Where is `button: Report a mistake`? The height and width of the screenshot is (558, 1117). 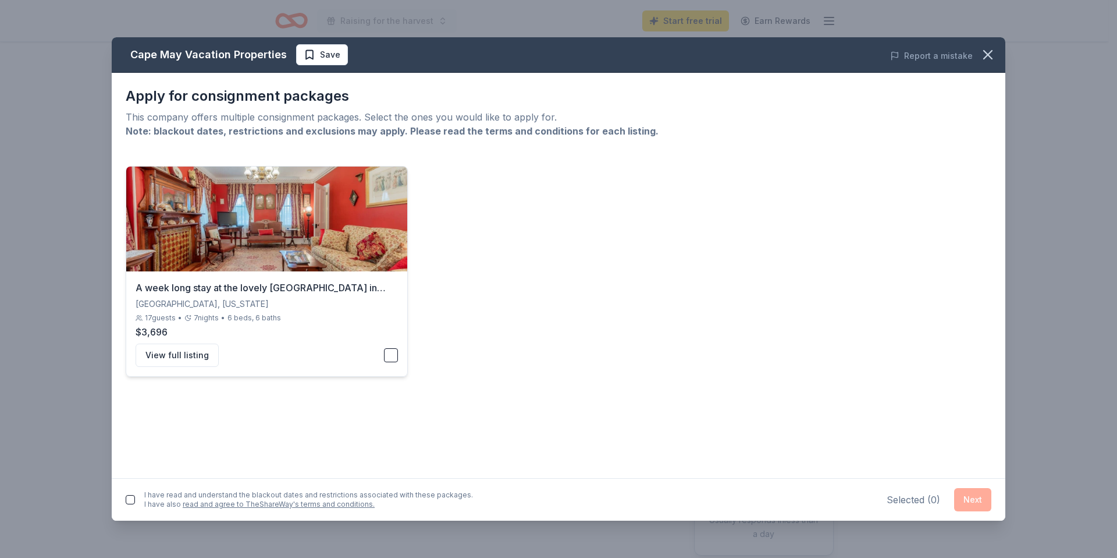 button: Report a mistake is located at coordinates (932, 56).